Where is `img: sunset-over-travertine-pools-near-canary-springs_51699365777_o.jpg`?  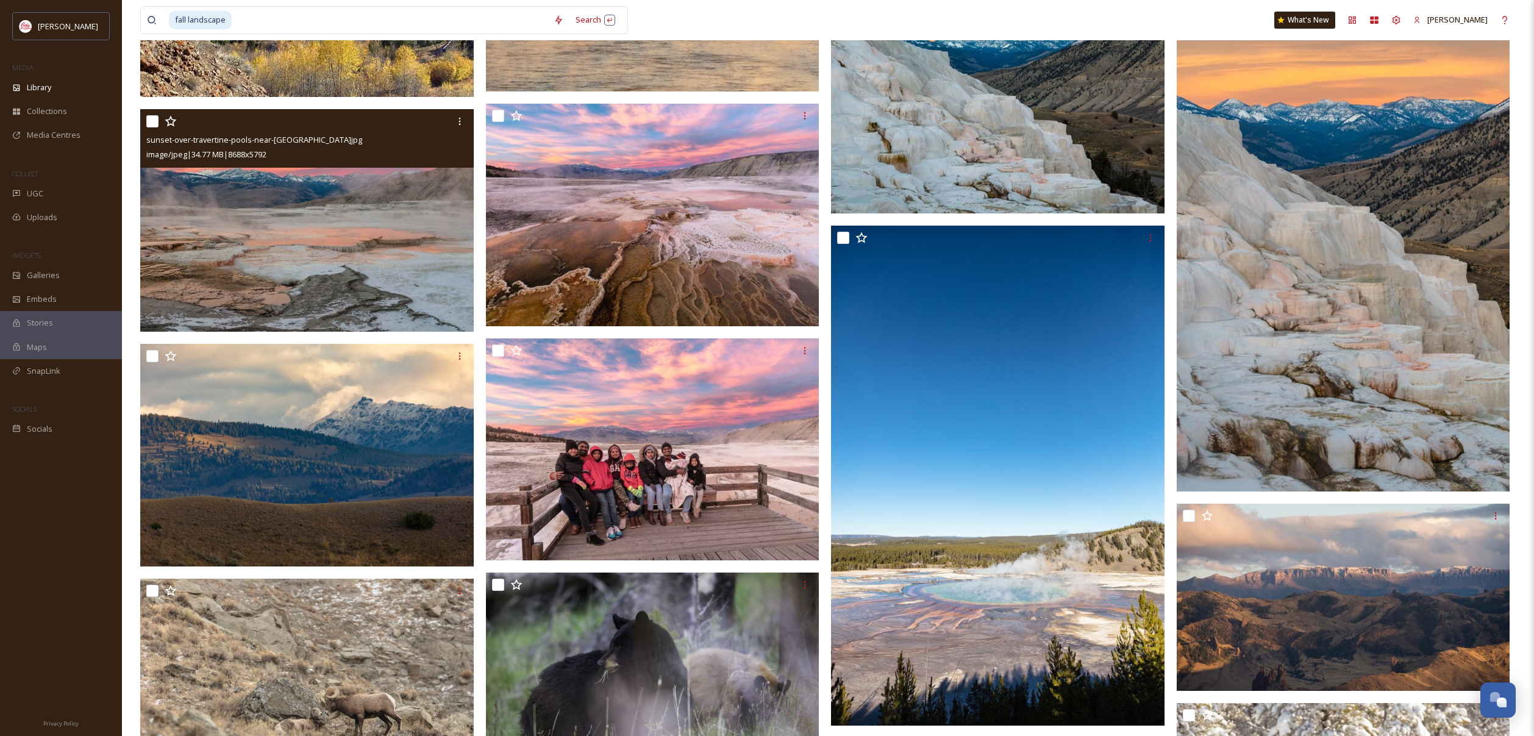 img: sunset-over-travertine-pools-near-canary-springs_51699365777_o.jpg is located at coordinates (307, 220).